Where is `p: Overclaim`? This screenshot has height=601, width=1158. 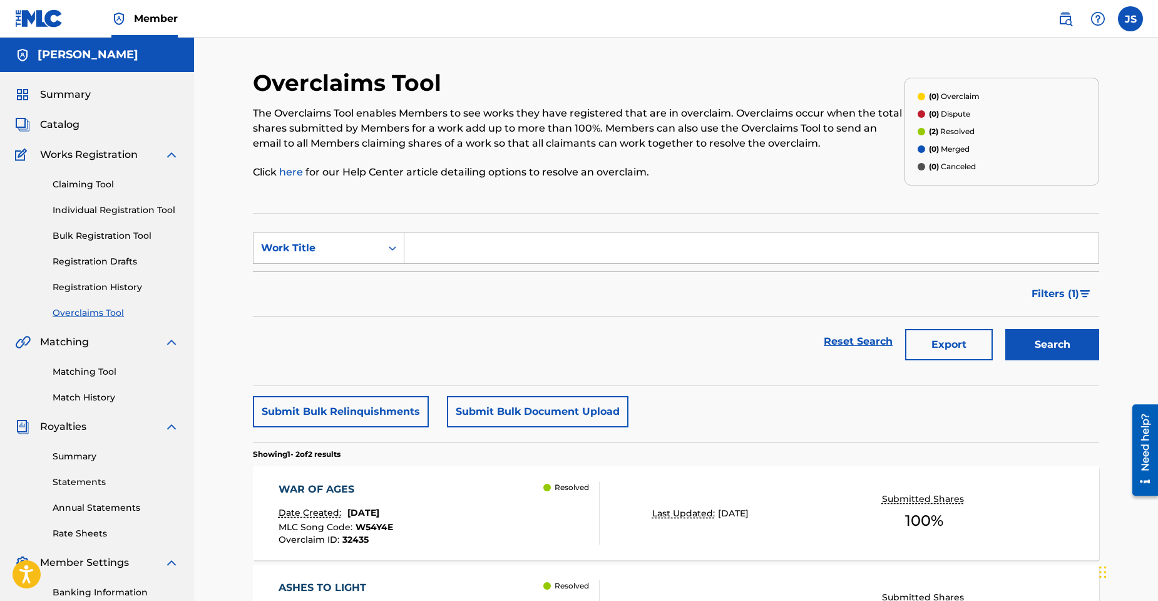
p: Overclaim is located at coordinates (954, 96).